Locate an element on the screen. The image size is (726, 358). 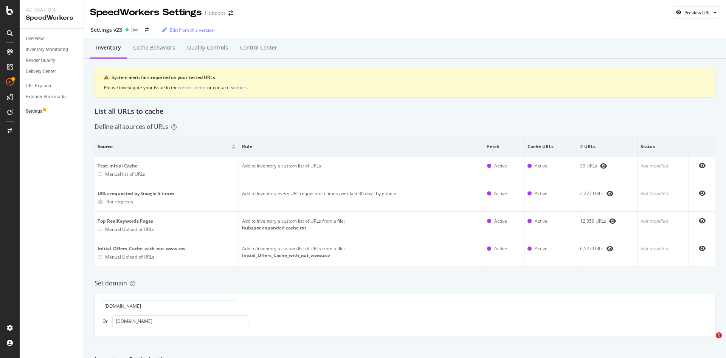
a: Delivery Center is located at coordinates (52, 71).